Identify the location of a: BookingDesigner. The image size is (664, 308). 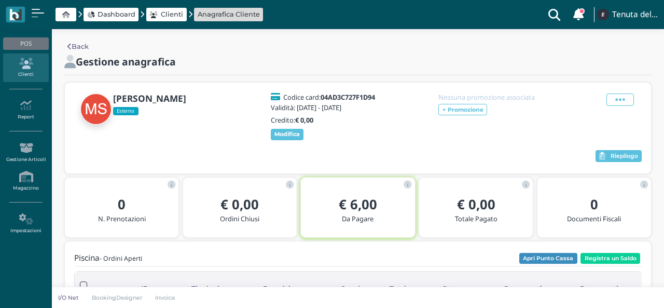
(117, 297).